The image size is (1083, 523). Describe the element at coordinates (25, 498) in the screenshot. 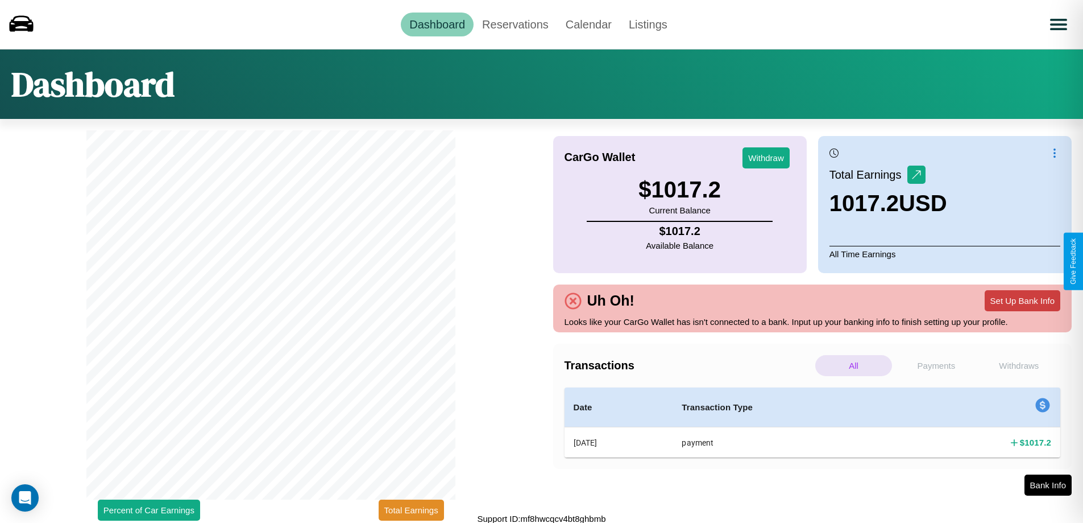

I see `div: Open Intercom Messenger` at that location.